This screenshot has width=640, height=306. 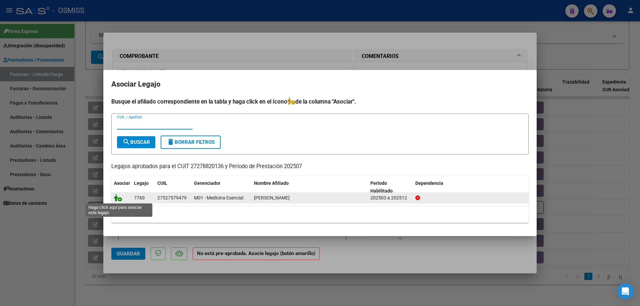 I want to click on datatable-header-cell: Periodo Habilitado, so click(x=390, y=187).